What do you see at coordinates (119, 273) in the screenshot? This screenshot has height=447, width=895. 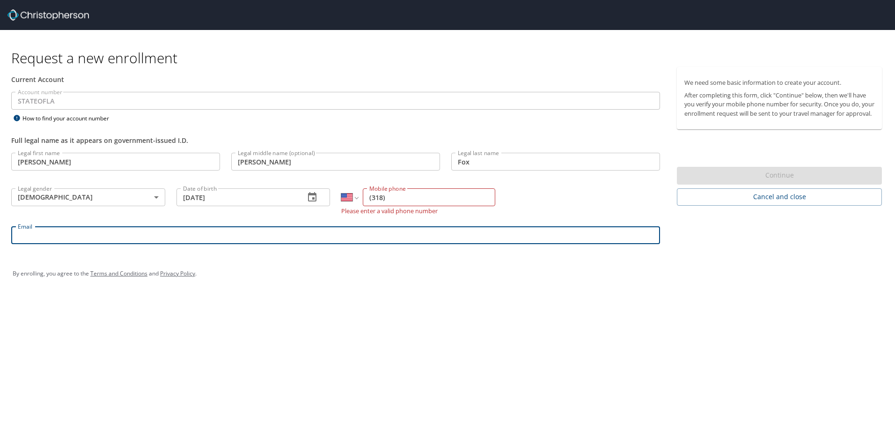 I see `a: Terms and Conditions` at bounding box center [119, 273].